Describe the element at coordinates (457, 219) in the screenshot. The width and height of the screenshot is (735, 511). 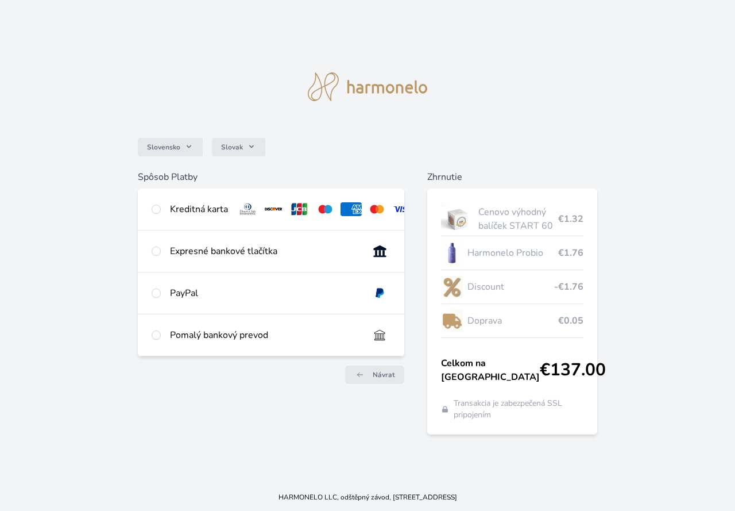
I see `img: start.jpg` at that location.